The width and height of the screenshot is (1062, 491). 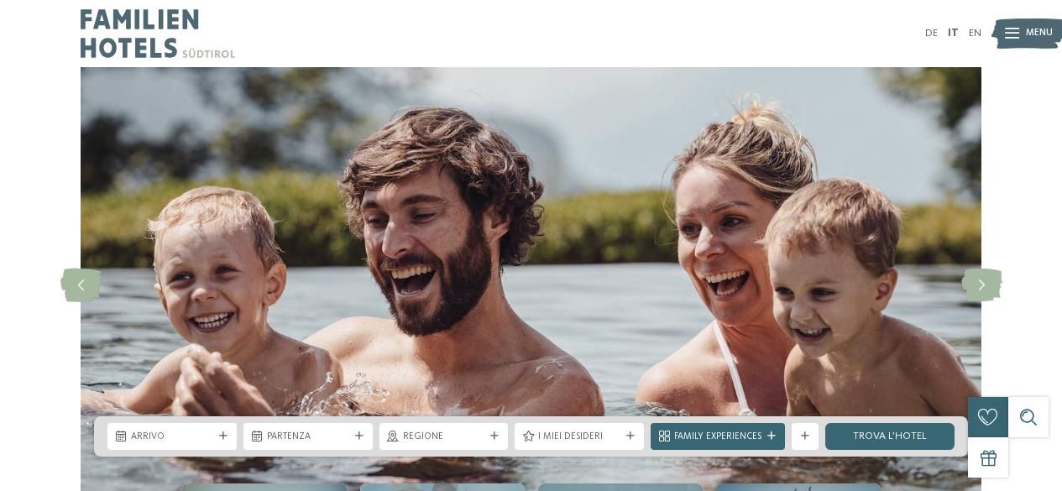 I want to click on span: Arrivo, so click(x=172, y=437).